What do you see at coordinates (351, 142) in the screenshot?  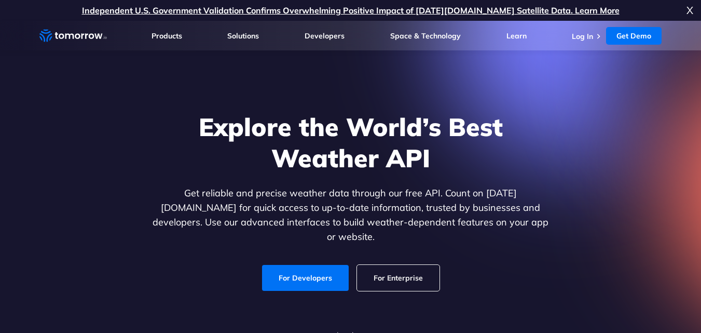 I see `h1: Explore the World’s Best Weather API` at bounding box center [351, 142].